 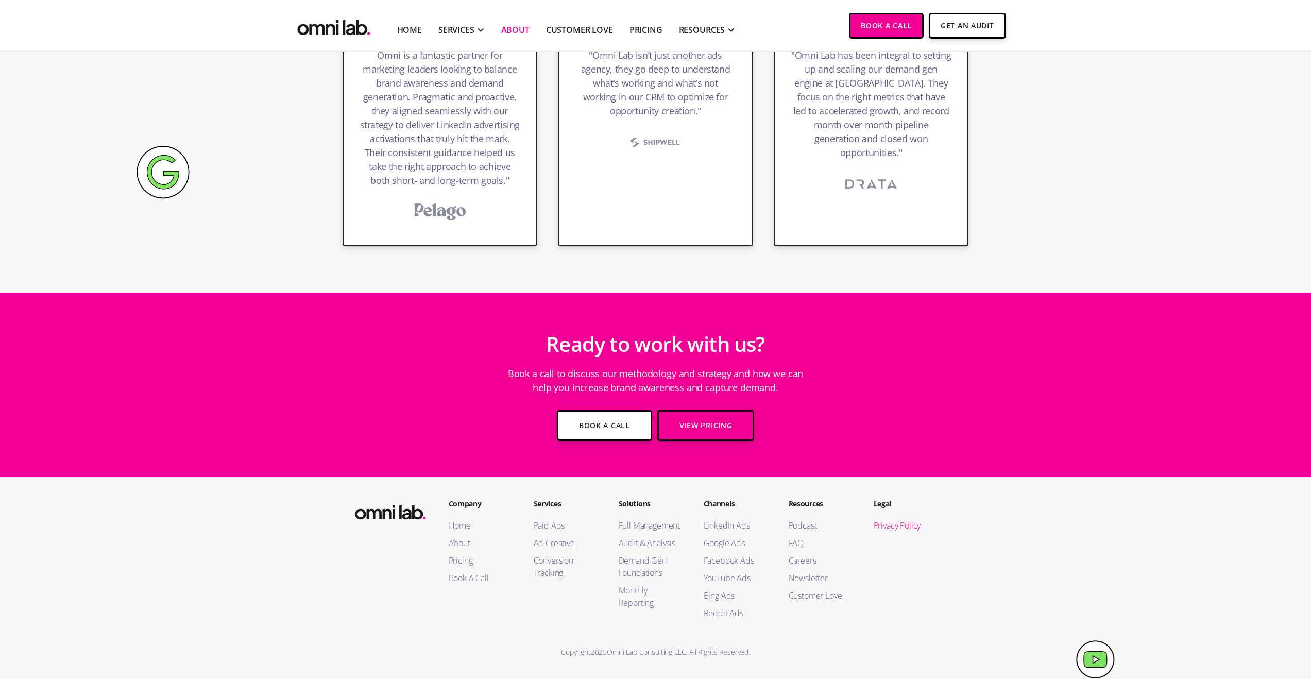 I want to click on p: Book a call to discuss our methodology and strategy and how we can help you increase brand awaren..., so click(x=656, y=381).